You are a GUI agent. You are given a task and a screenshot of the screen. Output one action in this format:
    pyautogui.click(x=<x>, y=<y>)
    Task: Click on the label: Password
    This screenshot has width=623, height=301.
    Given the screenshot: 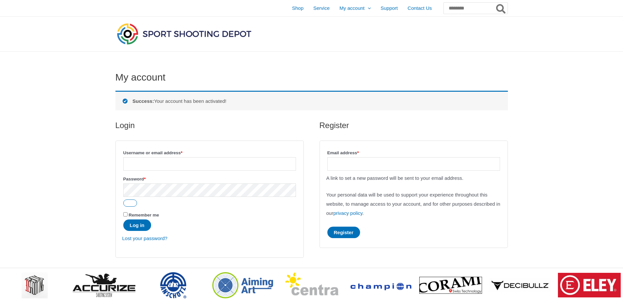 What is the action you would take?
    pyautogui.click(x=210, y=179)
    